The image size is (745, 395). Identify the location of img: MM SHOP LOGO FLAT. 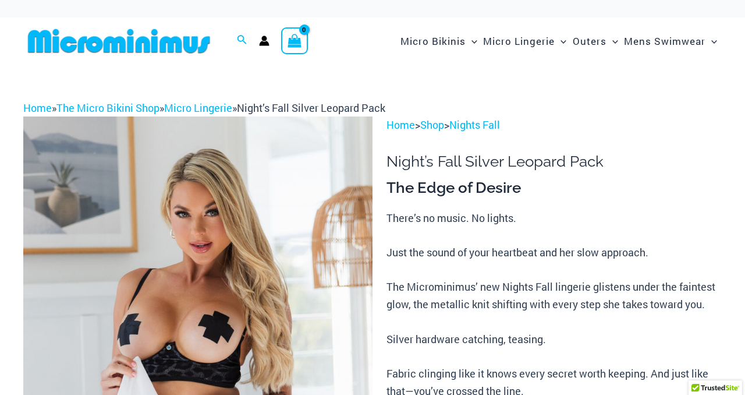
(119, 41).